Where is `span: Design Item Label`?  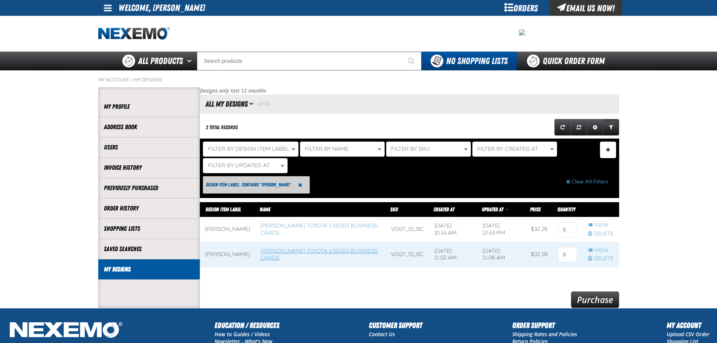 span: Design Item Label is located at coordinates (223, 209).